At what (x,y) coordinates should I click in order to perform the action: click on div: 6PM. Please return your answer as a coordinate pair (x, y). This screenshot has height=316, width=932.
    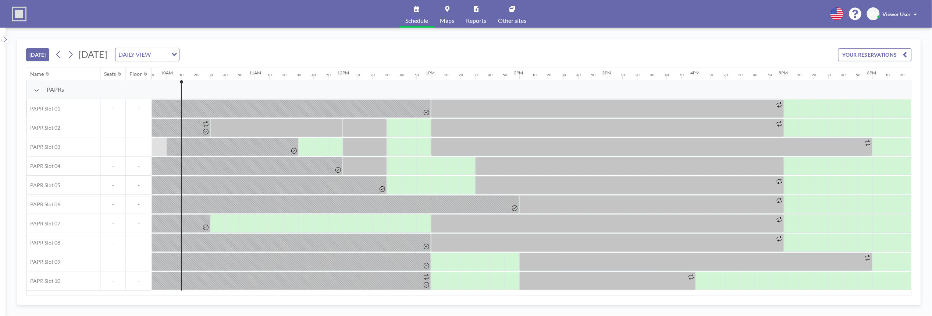
    Looking at the image, I should click on (872, 72).